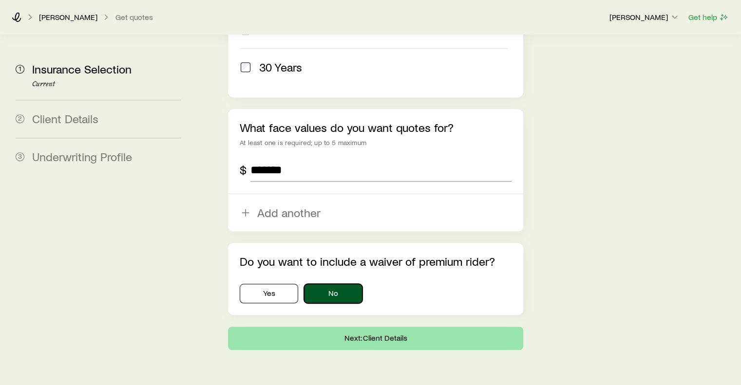 Image resolution: width=741 pixels, height=385 pixels. I want to click on span: 1, so click(20, 69).